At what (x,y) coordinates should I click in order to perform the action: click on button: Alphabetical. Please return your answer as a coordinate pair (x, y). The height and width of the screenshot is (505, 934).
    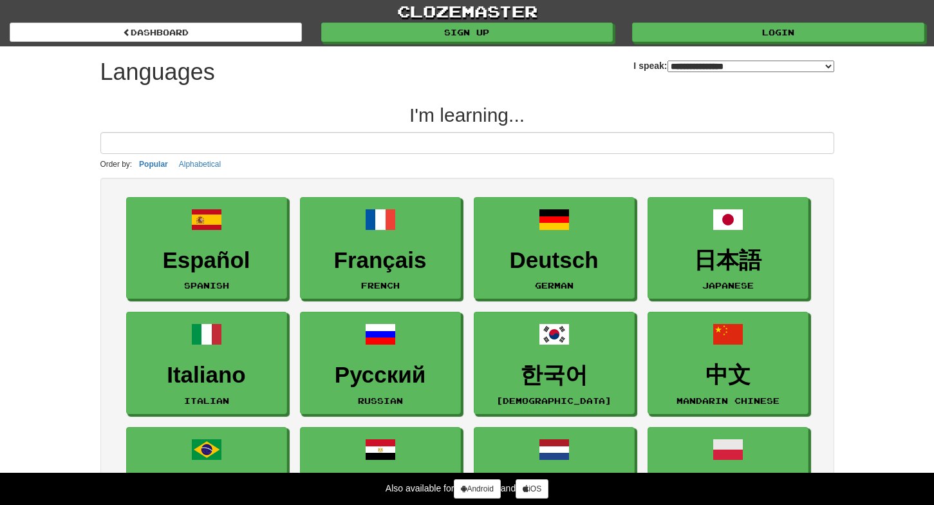
    Looking at the image, I should click on (200, 164).